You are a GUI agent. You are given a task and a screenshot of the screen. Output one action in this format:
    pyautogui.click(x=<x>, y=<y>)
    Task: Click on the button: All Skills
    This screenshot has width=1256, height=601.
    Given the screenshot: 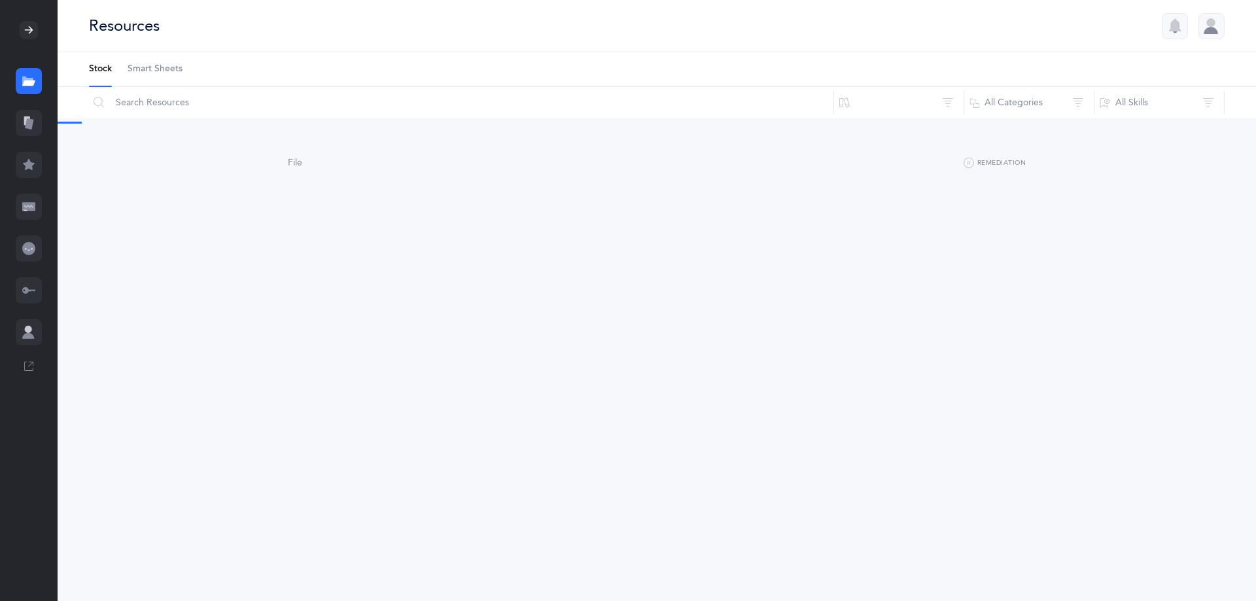 What is the action you would take?
    pyautogui.click(x=1159, y=103)
    